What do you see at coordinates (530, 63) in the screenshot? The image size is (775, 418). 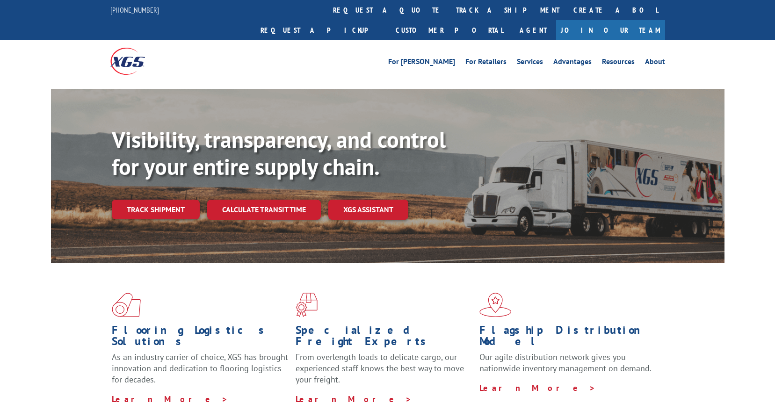 I see `a: Services` at bounding box center [530, 63].